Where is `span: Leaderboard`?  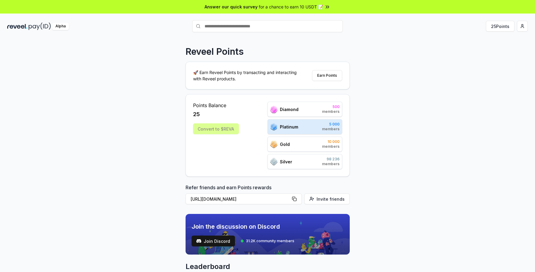 span: Leaderboard is located at coordinates (267, 267).